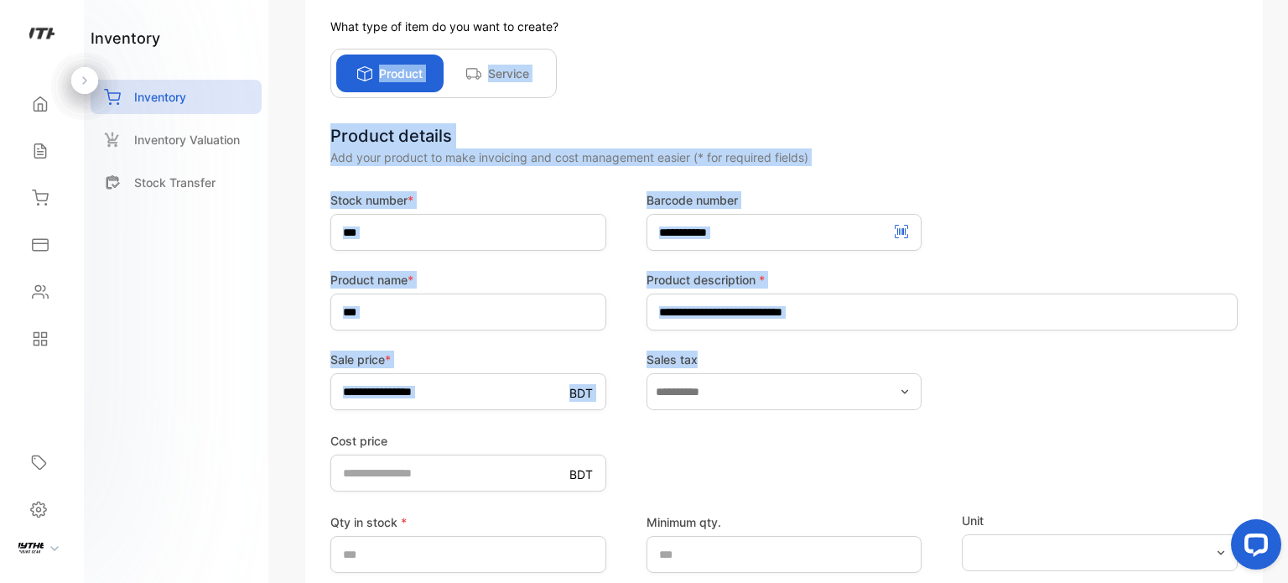 The width and height of the screenshot is (1288, 583). Describe the element at coordinates (31, 546) in the screenshot. I see `img: profile` at that location.